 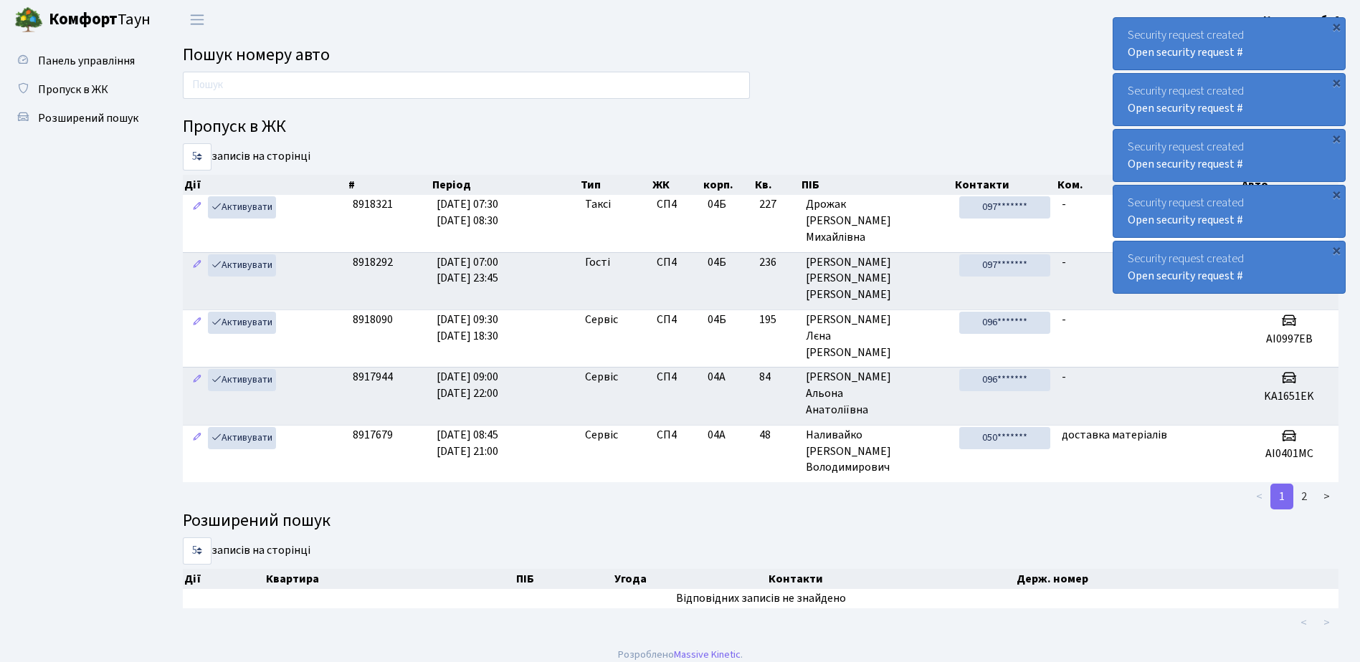 I want to click on span: 8917944, so click(x=373, y=377).